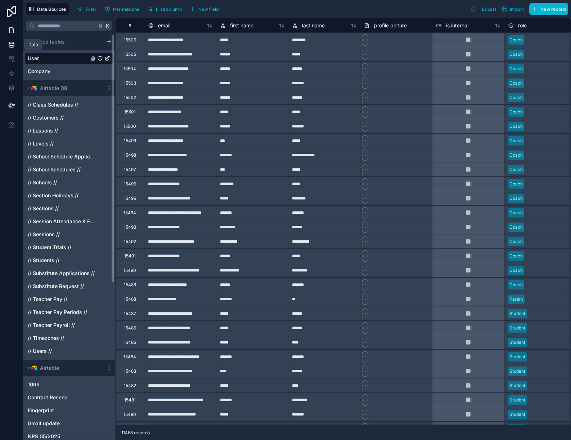  What do you see at coordinates (489, 9) in the screenshot?
I see `span: Export` at bounding box center [489, 9].